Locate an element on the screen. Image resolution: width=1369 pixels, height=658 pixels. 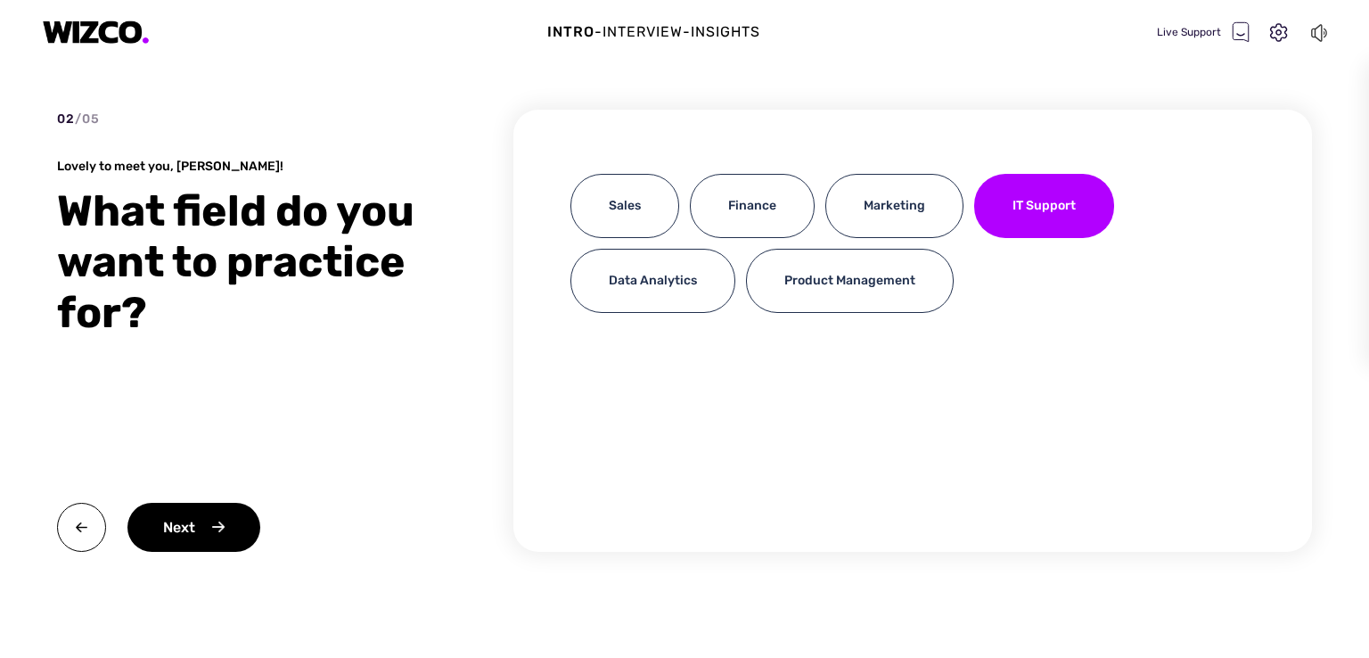
img: back is located at coordinates (81, 527).